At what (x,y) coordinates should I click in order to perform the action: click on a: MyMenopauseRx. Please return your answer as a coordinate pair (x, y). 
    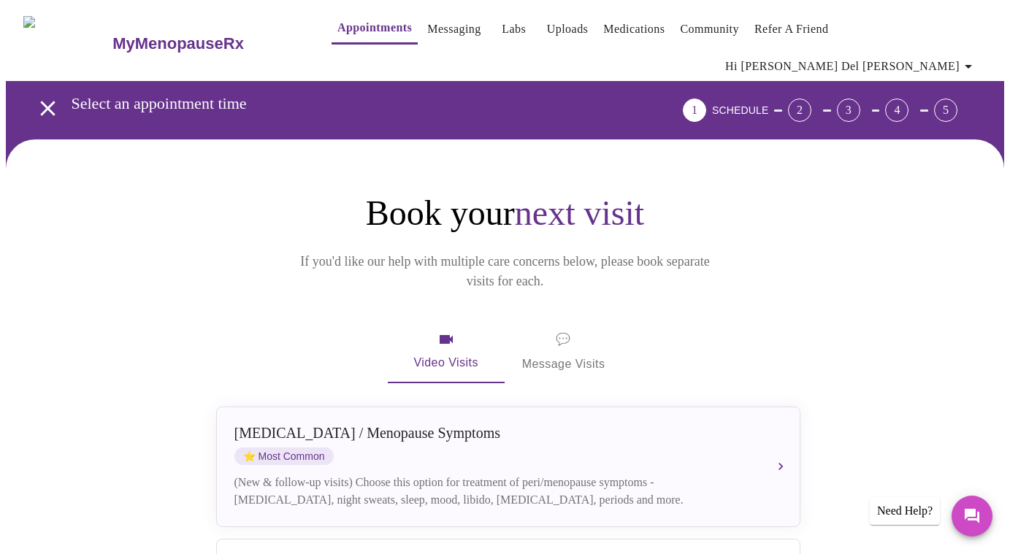
    Looking at the image, I should click on (207, 44).